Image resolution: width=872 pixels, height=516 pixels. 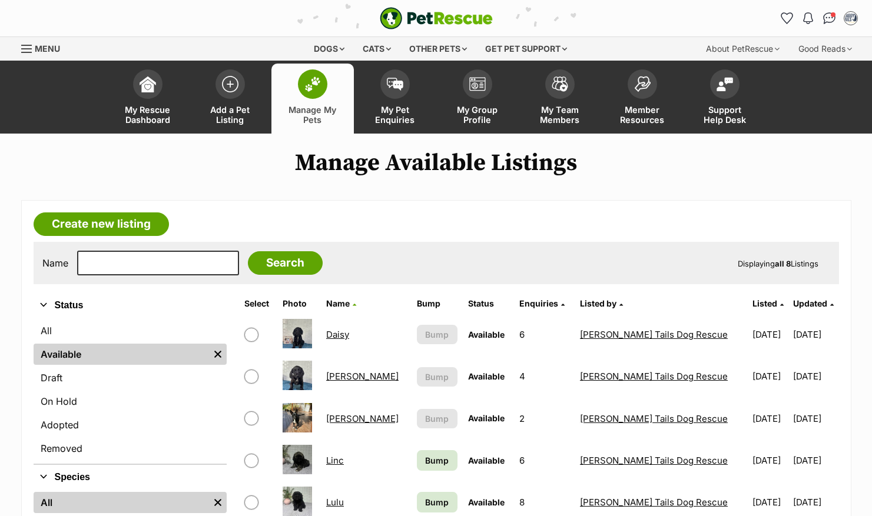 I want to click on a: Member Resources, so click(x=642, y=98).